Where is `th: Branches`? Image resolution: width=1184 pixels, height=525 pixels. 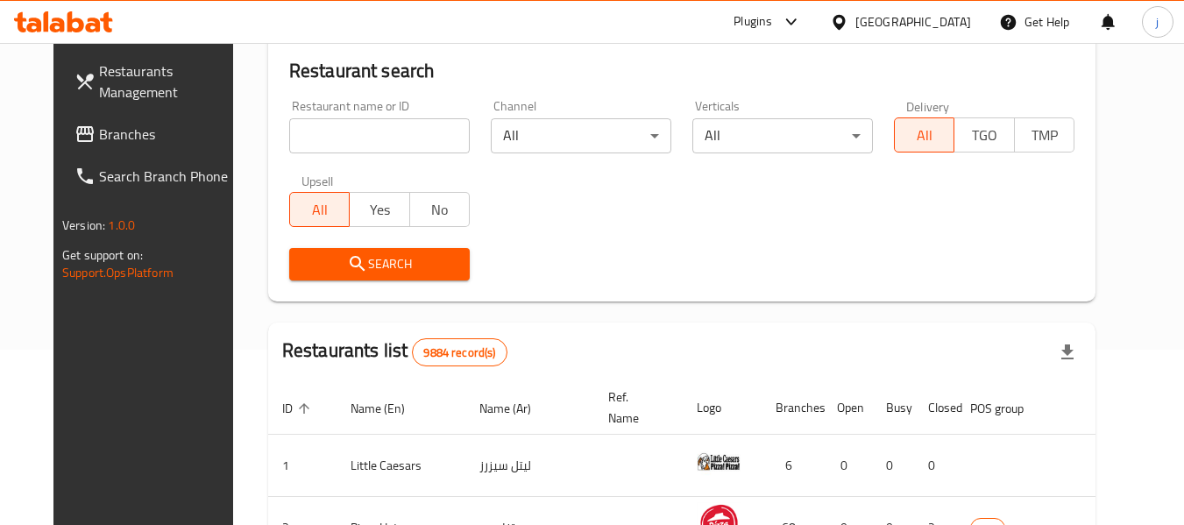
th: Branches is located at coordinates (792, 408).